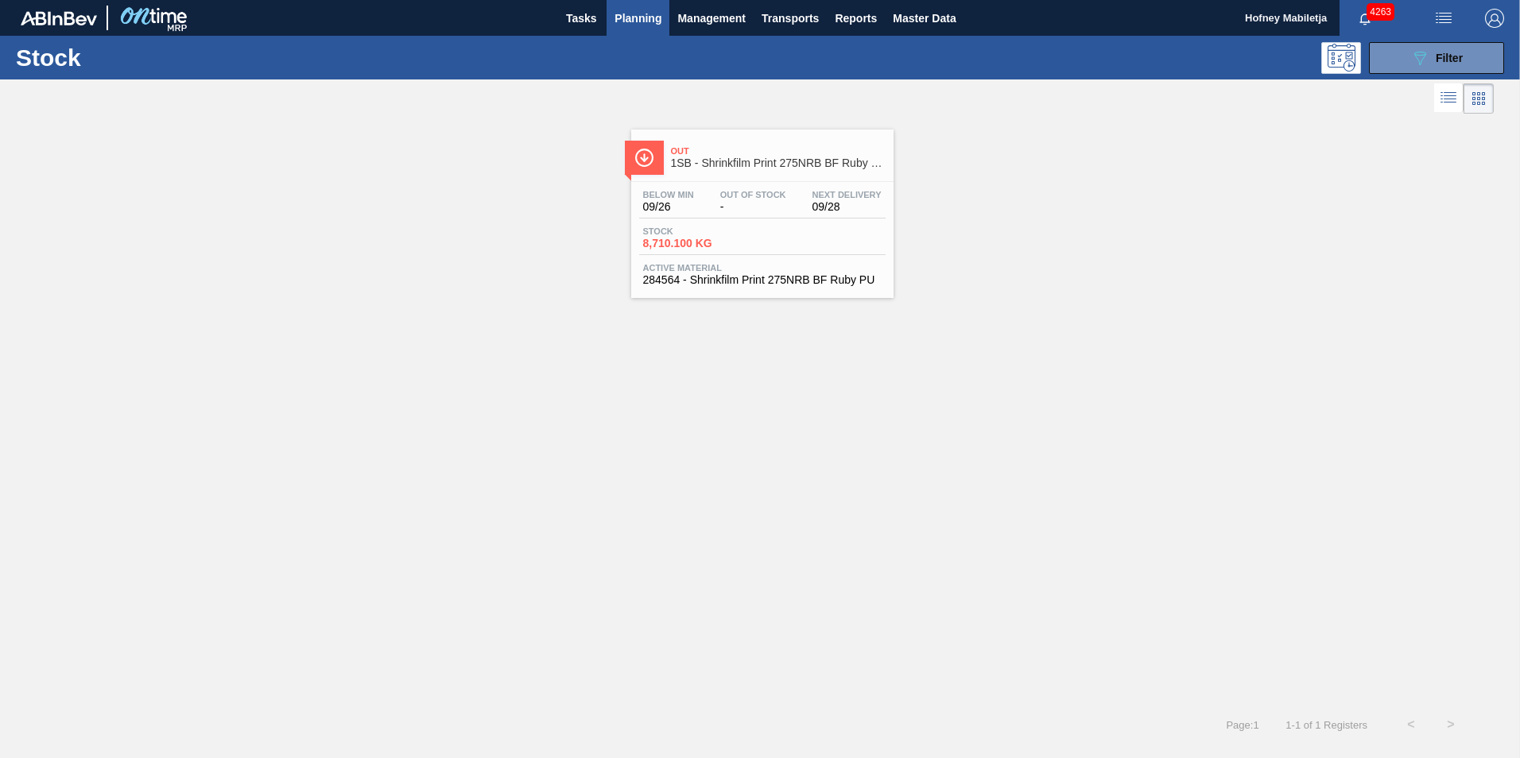  I want to click on span: Next Delivery, so click(847, 195).